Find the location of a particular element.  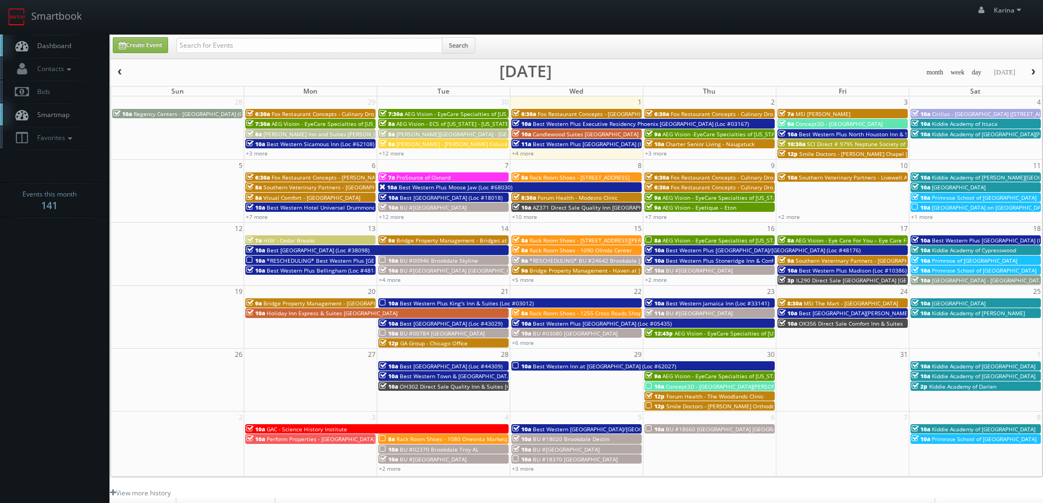

span: 9 is located at coordinates (772, 165).